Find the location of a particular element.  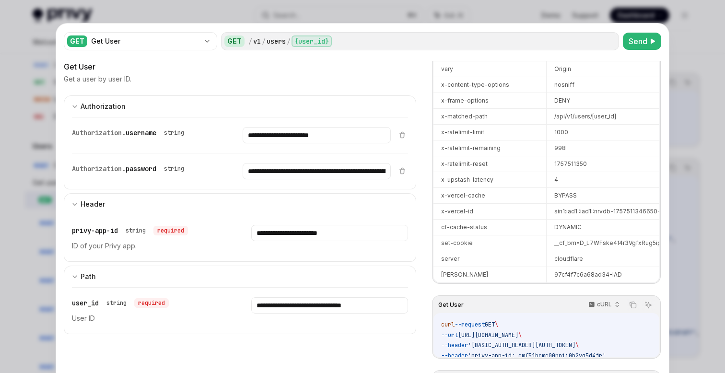

button: cURL is located at coordinates (603, 305).